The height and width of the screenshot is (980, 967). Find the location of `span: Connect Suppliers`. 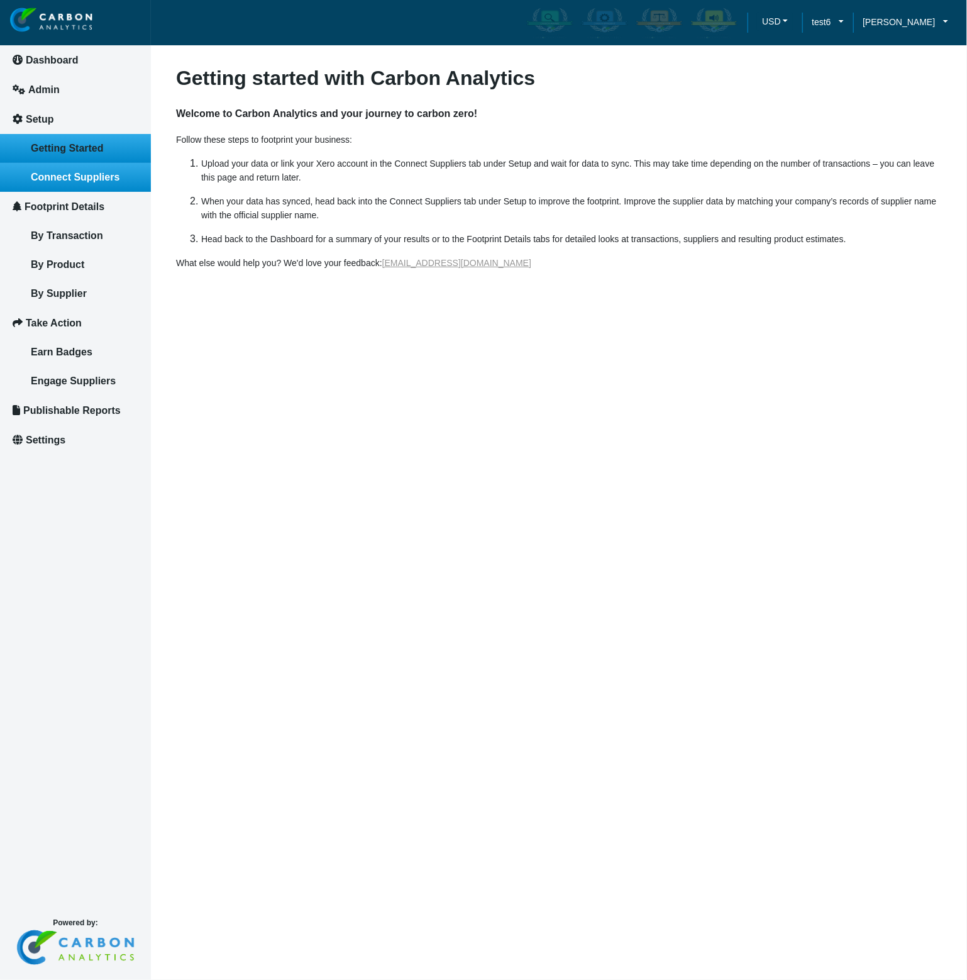

span: Connect Suppliers is located at coordinates (75, 177).